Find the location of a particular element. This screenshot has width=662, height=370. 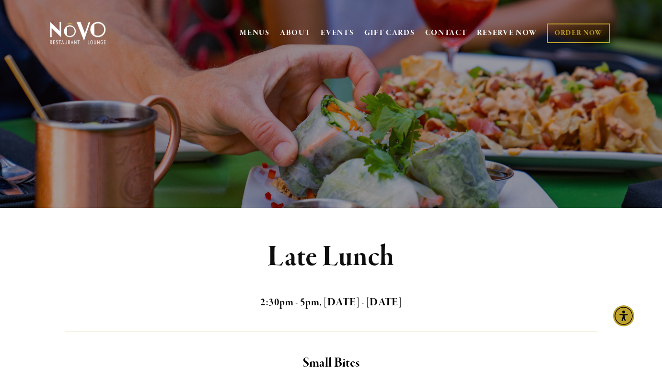

a: EVENTS is located at coordinates (337, 33).